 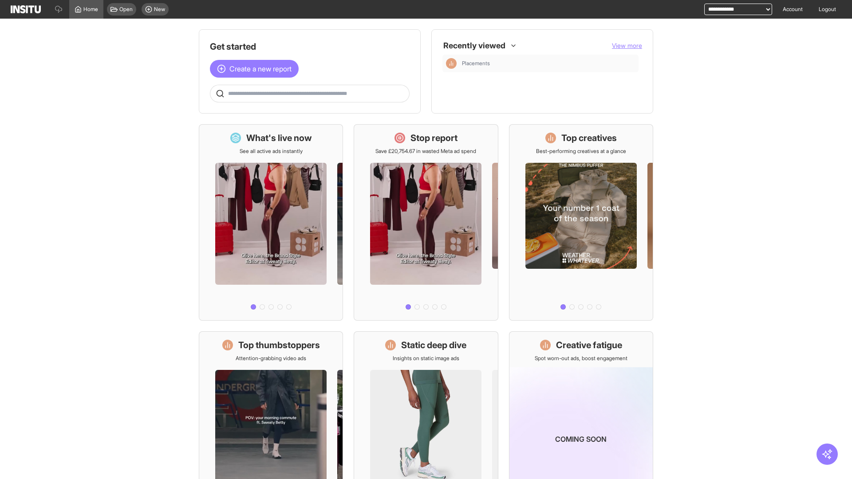 What do you see at coordinates (581, 151) in the screenshot?
I see `p: Best-performing creatives at a glance` at bounding box center [581, 151].